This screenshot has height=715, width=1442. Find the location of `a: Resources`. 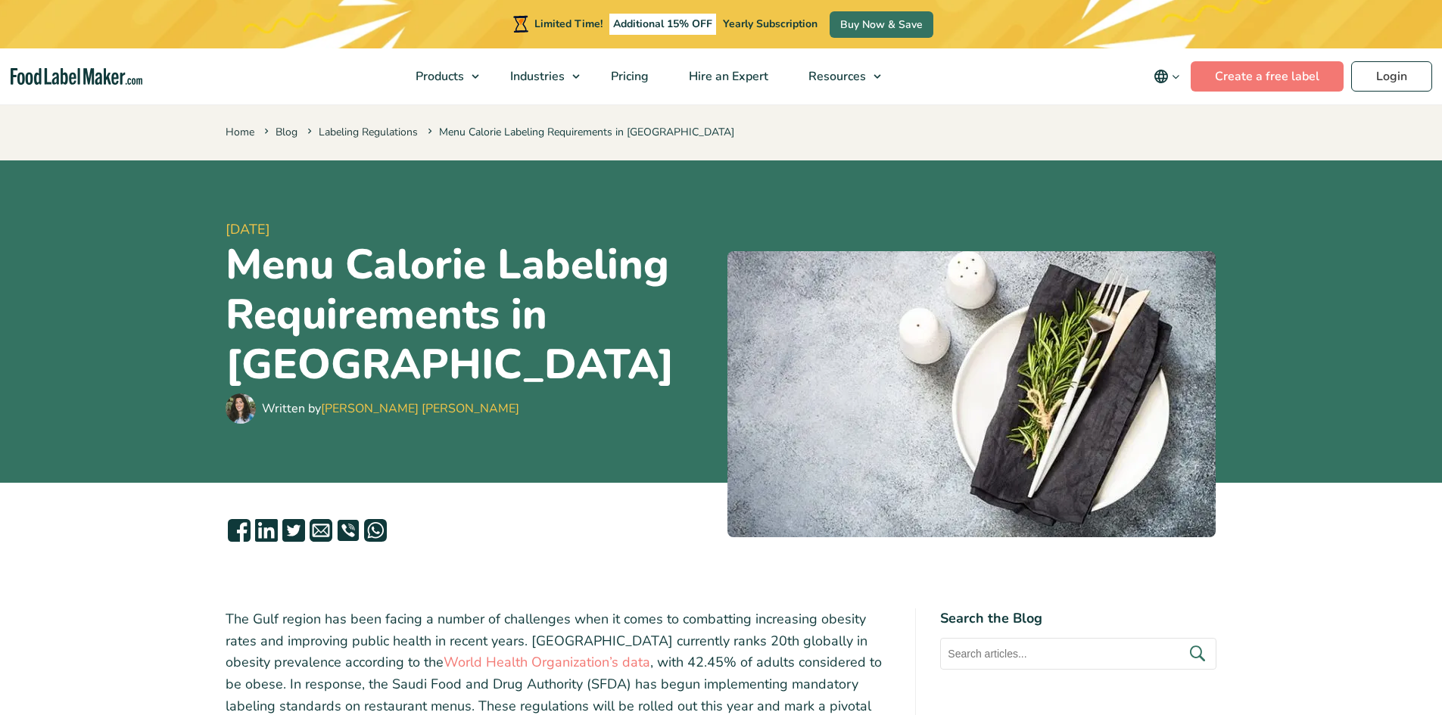

a: Resources is located at coordinates (839, 76).